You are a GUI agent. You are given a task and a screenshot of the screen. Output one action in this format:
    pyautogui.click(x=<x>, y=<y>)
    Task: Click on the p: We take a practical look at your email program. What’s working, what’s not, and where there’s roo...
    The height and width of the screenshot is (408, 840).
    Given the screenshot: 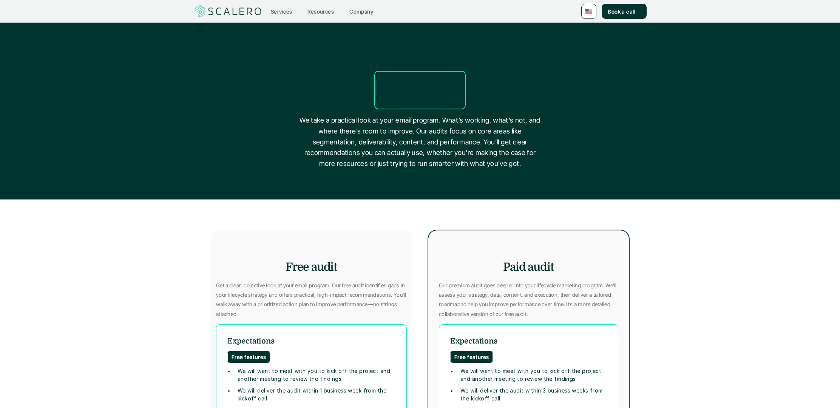 What is the action you would take?
    pyautogui.click(x=420, y=142)
    